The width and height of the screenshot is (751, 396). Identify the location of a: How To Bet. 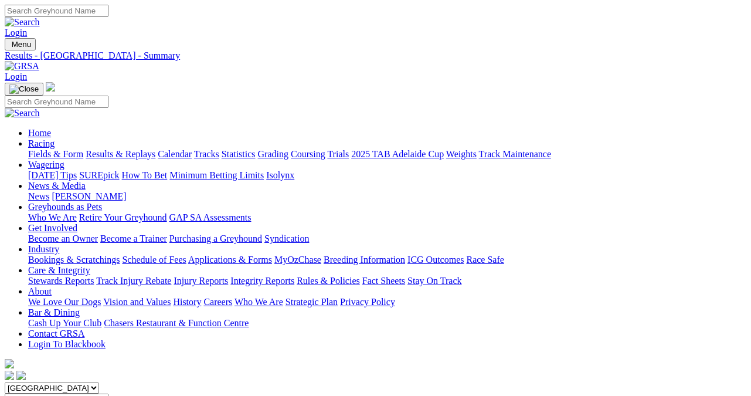
(145, 175).